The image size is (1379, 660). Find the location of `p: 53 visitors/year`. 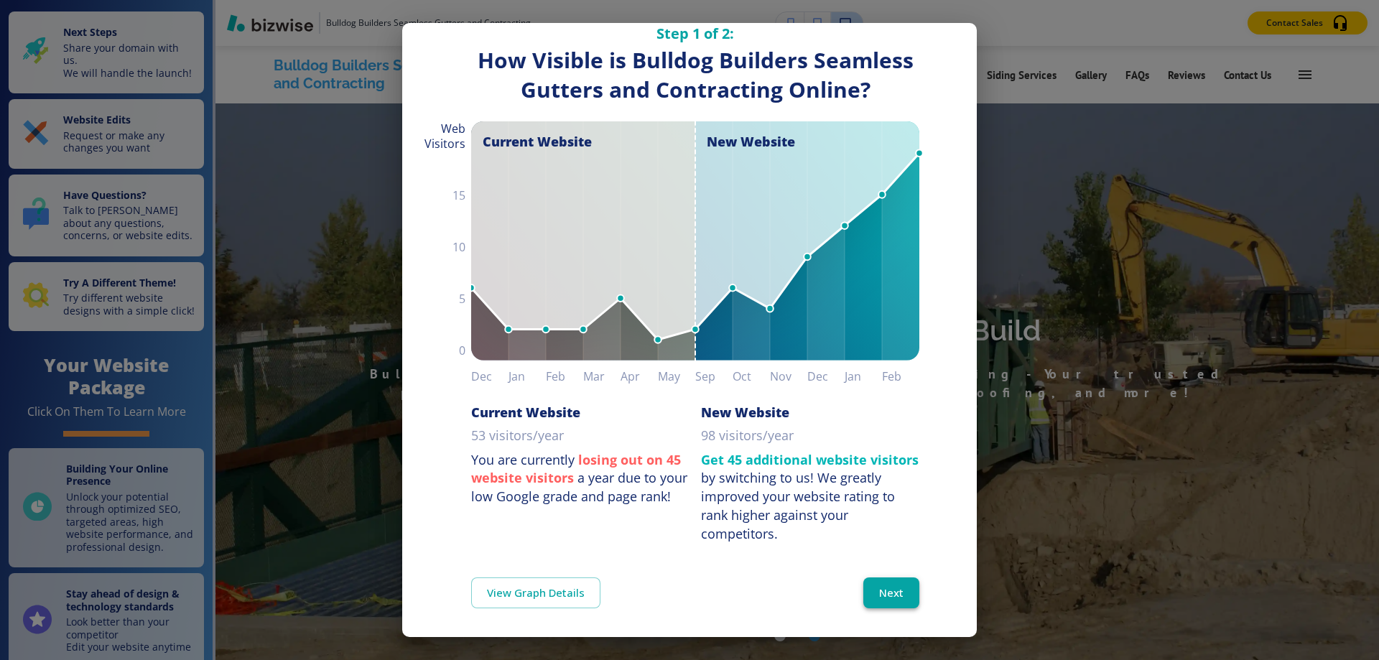

p: 53 visitors/year is located at coordinates (517, 436).